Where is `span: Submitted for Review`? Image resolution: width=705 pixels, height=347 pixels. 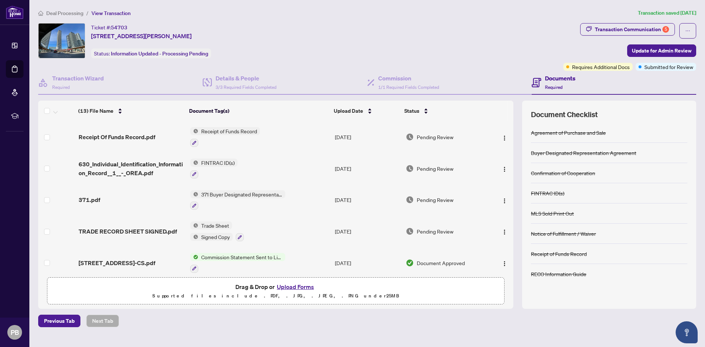
span: Submitted for Review is located at coordinates (668, 67).